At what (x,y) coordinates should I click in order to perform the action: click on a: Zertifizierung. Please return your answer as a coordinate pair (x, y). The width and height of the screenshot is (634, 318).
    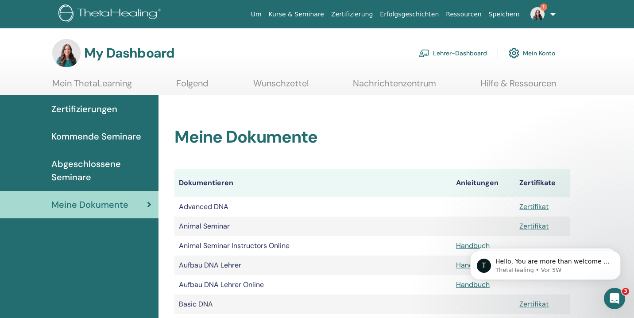
    Looking at the image, I should click on (352, 14).